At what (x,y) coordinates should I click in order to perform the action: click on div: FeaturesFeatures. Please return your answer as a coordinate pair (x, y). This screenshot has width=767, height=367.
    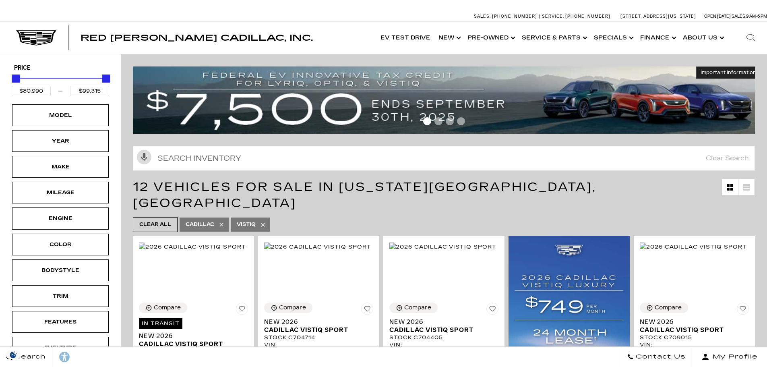
    Looking at the image, I should click on (60, 322).